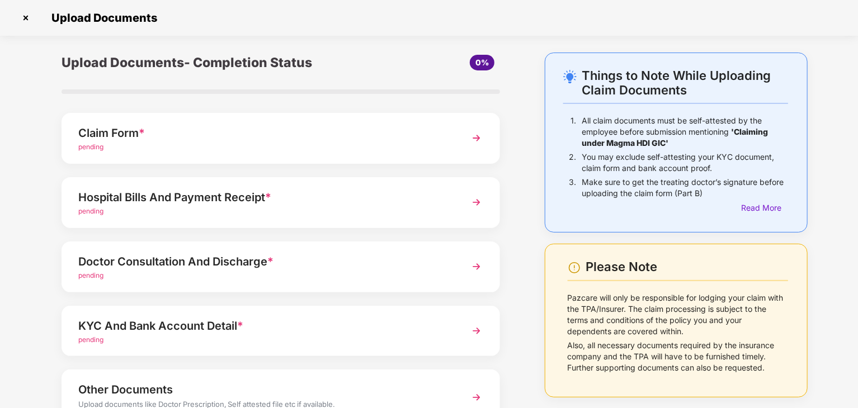  Describe the element at coordinates (264, 133) in the screenshot. I see `div: Claim Form` at that location.